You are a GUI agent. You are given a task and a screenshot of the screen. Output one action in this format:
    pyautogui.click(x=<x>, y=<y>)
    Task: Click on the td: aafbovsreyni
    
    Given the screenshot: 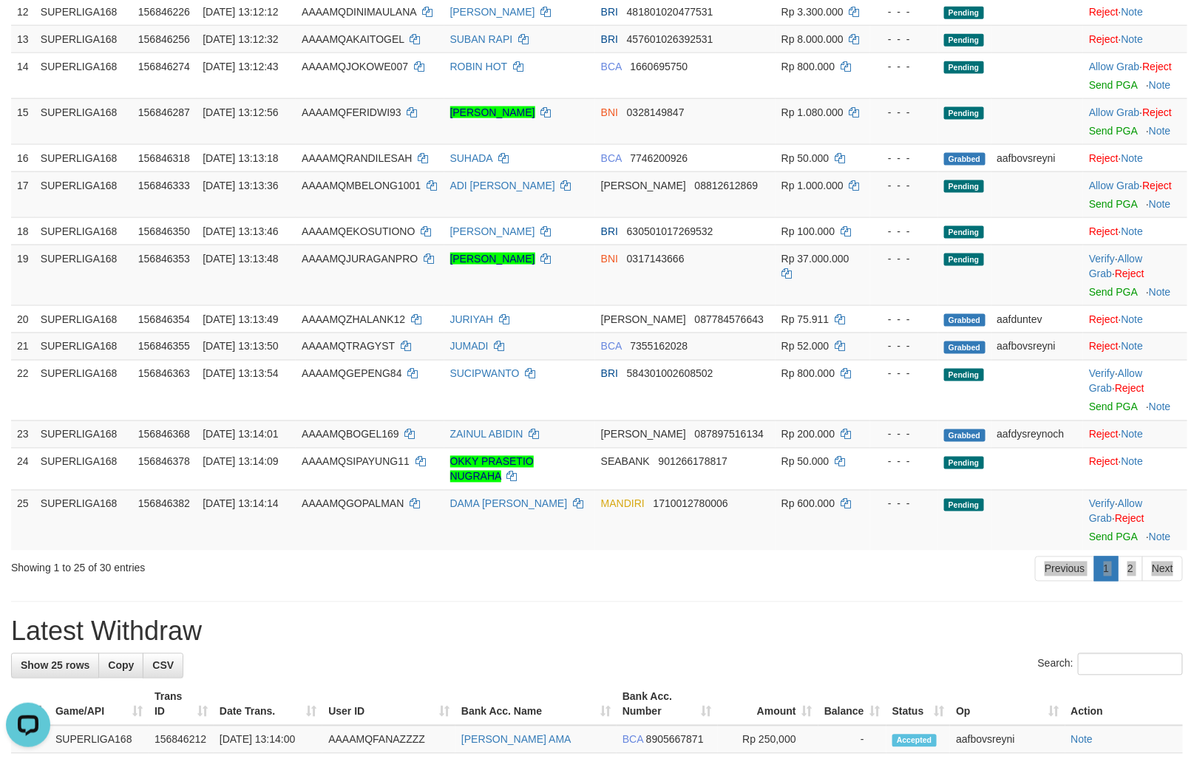 What is the action you would take?
    pyautogui.click(x=1007, y=740)
    